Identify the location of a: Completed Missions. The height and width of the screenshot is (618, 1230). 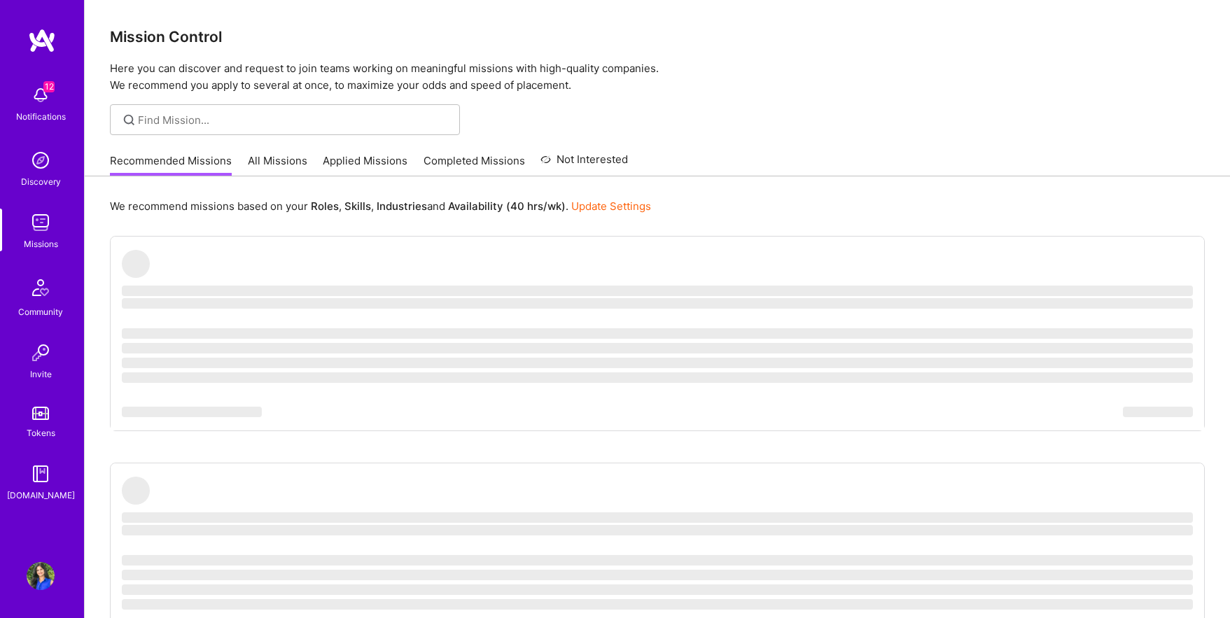
(474, 165).